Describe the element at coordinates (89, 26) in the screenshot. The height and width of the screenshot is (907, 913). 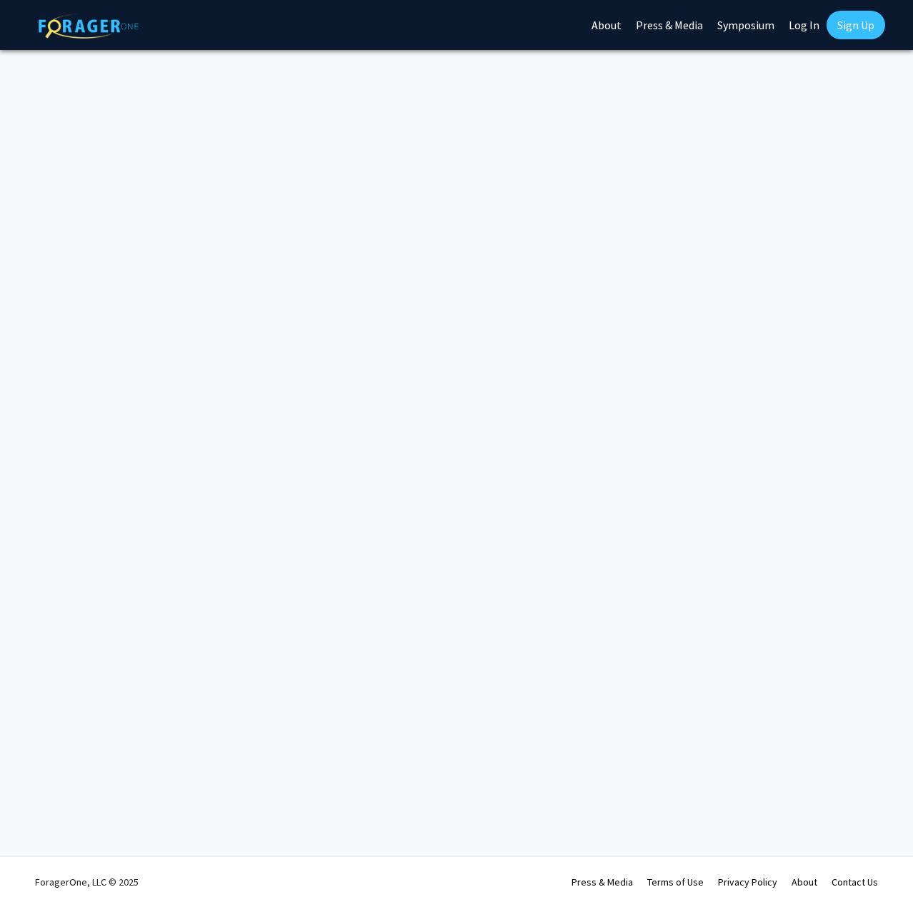
I see `img: ForagerOne Logo` at that location.